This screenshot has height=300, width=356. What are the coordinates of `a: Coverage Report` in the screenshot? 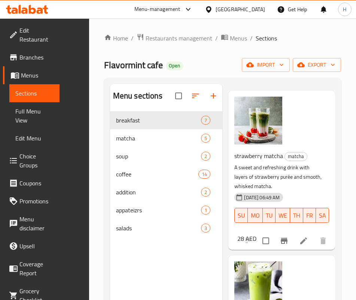 It's located at (31, 268).